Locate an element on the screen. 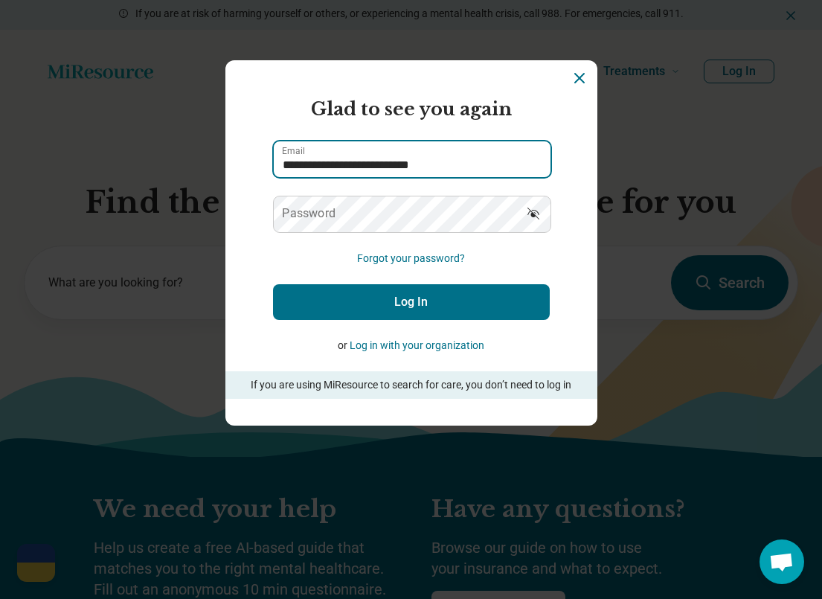  button: Log In is located at coordinates (412, 302).